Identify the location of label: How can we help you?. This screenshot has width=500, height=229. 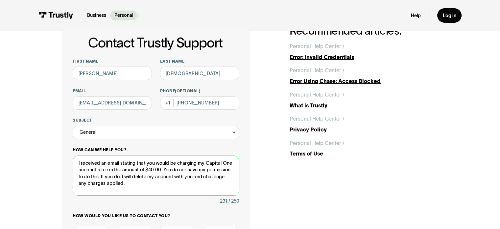
(156, 150).